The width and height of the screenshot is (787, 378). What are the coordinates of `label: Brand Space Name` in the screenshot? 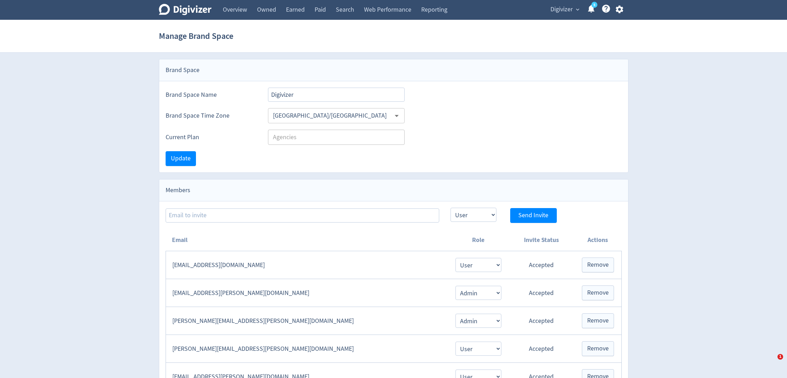 It's located at (211, 95).